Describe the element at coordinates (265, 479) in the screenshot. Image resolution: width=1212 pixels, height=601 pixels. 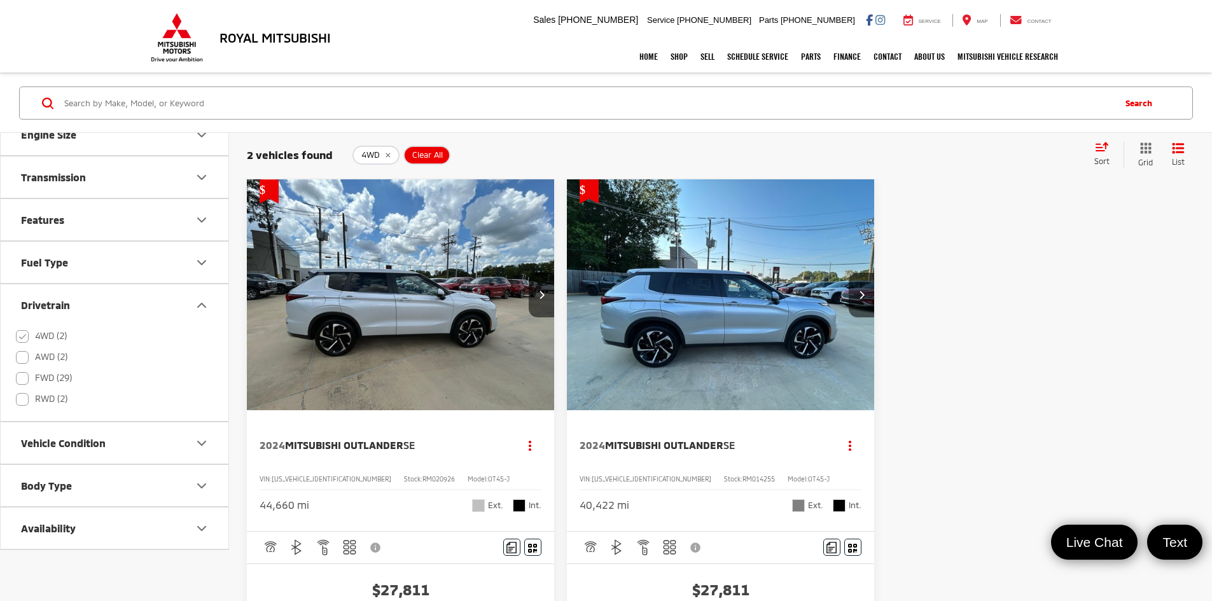
I see `span: VIN:` at that location.